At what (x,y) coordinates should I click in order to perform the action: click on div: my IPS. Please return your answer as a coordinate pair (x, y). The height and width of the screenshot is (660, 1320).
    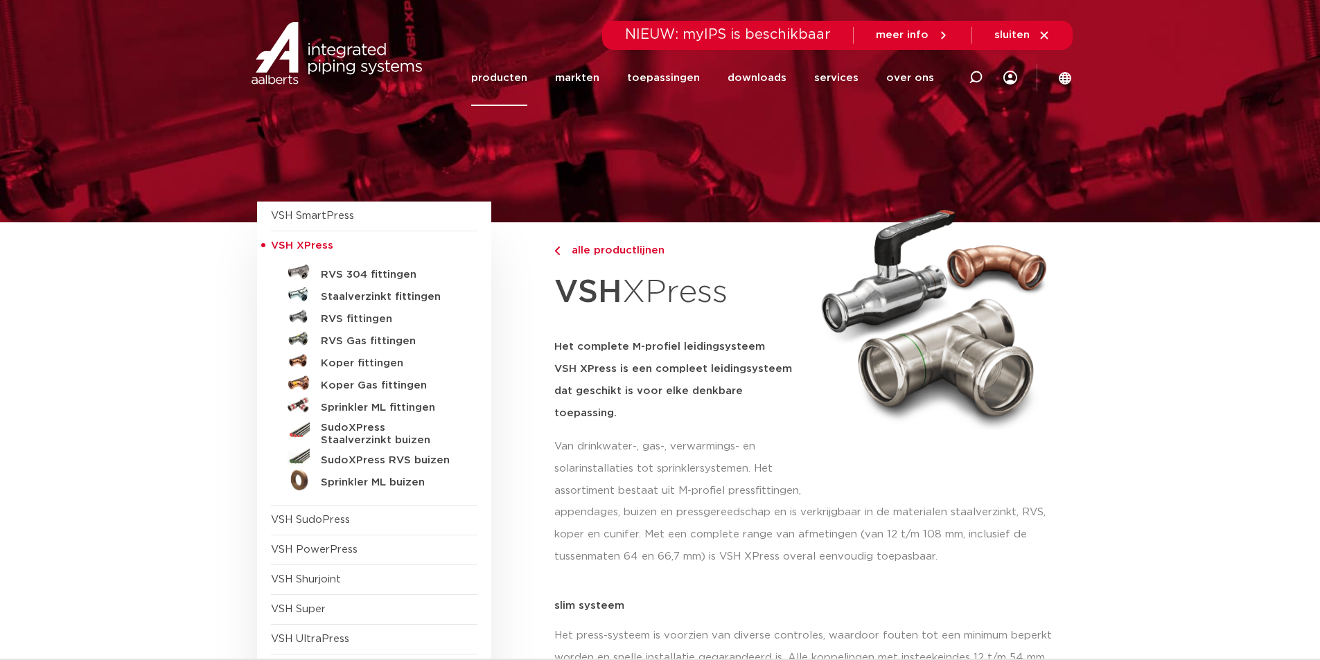
    Looking at the image, I should click on (1010, 78).